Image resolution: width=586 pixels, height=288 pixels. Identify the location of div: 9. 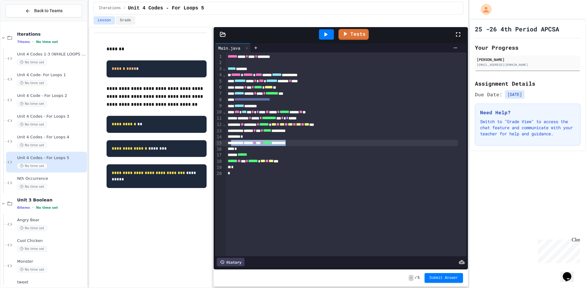
(219, 106).